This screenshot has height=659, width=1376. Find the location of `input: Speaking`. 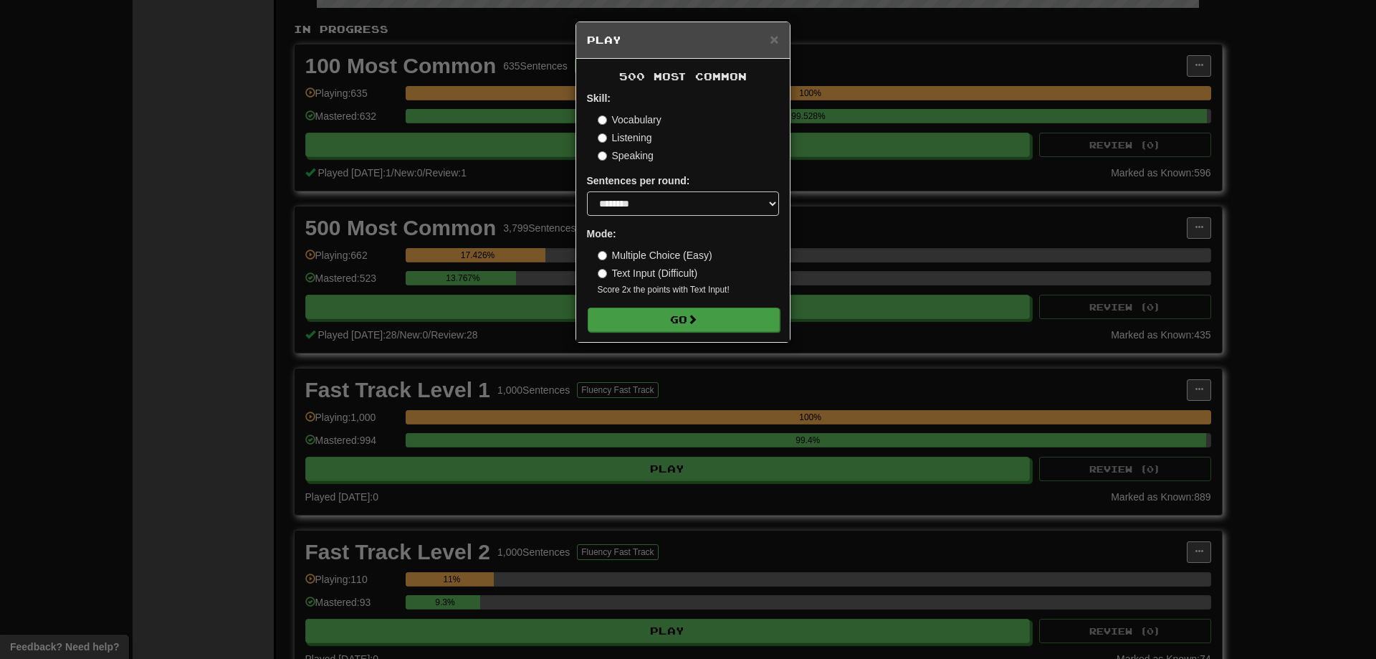

input: Speaking is located at coordinates (602, 156).